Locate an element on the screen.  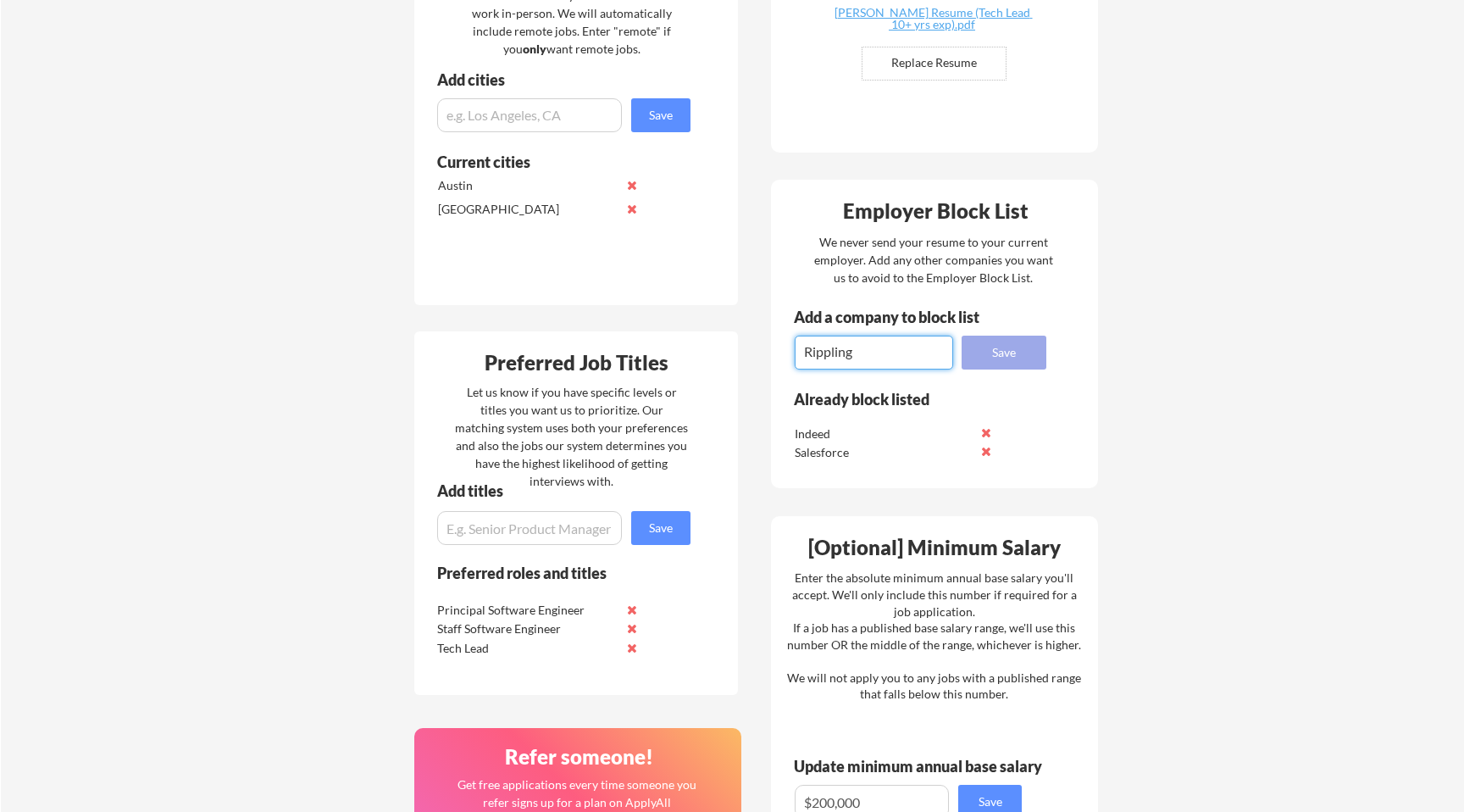
div: [Optional] Minimum Salary is located at coordinates (935, 547).